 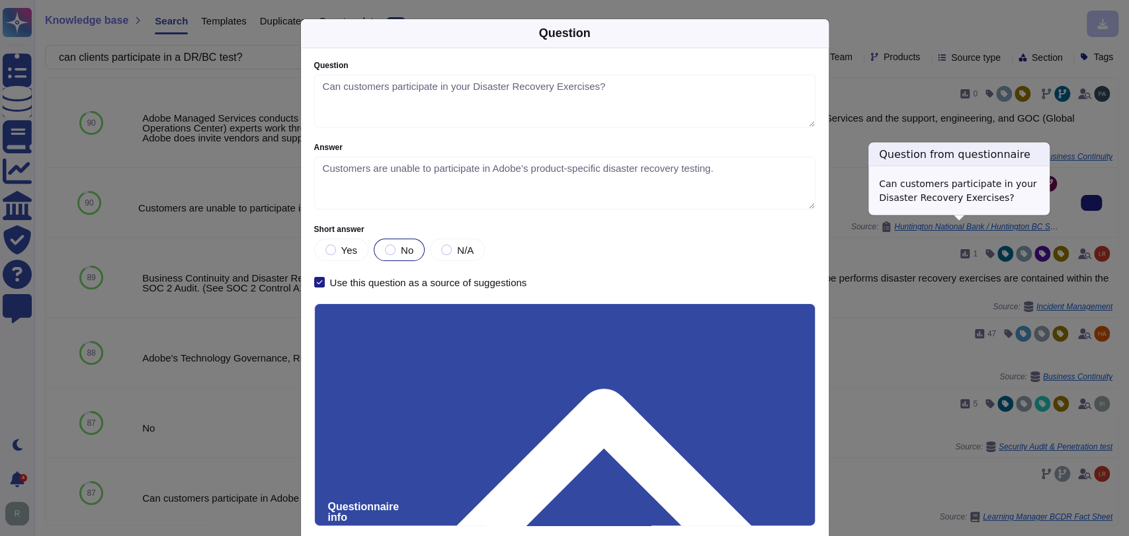 What do you see at coordinates (959, 154) in the screenshot?
I see `h3: Question from questionnaire` at bounding box center [959, 154].